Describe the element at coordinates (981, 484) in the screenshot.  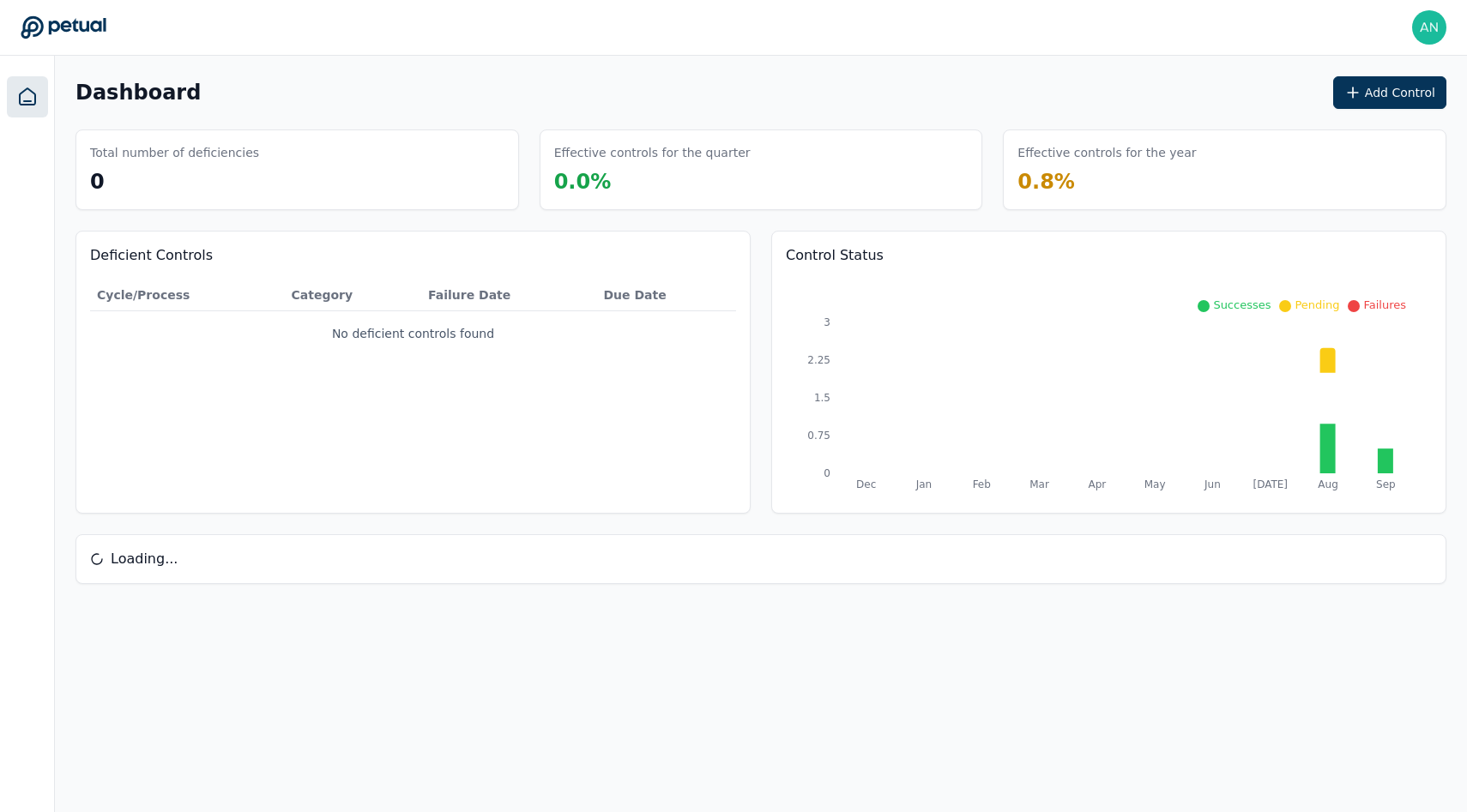
I see `tspan: Feb` at that location.